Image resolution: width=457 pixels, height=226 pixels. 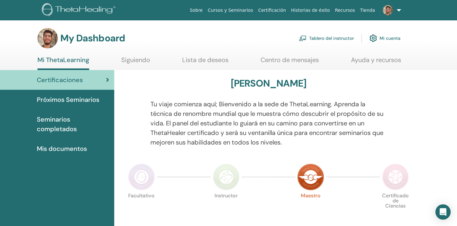 What do you see at coordinates (73, 124) in the screenshot?
I see `span: Seminarios completados` at bounding box center [73, 124].